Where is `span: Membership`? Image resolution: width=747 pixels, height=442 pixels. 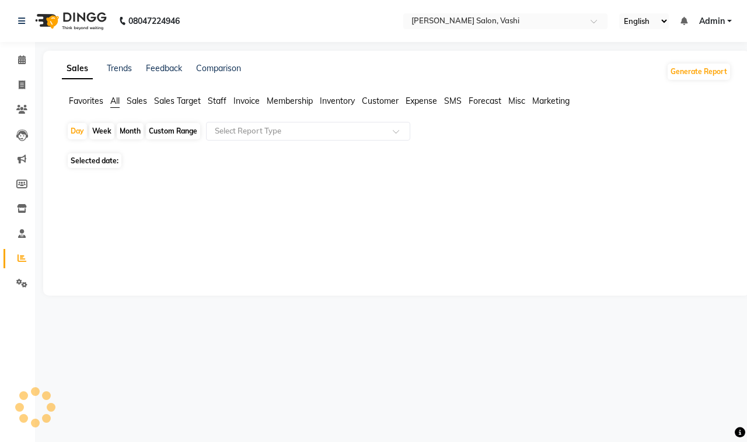
span: Membership is located at coordinates (289, 101).